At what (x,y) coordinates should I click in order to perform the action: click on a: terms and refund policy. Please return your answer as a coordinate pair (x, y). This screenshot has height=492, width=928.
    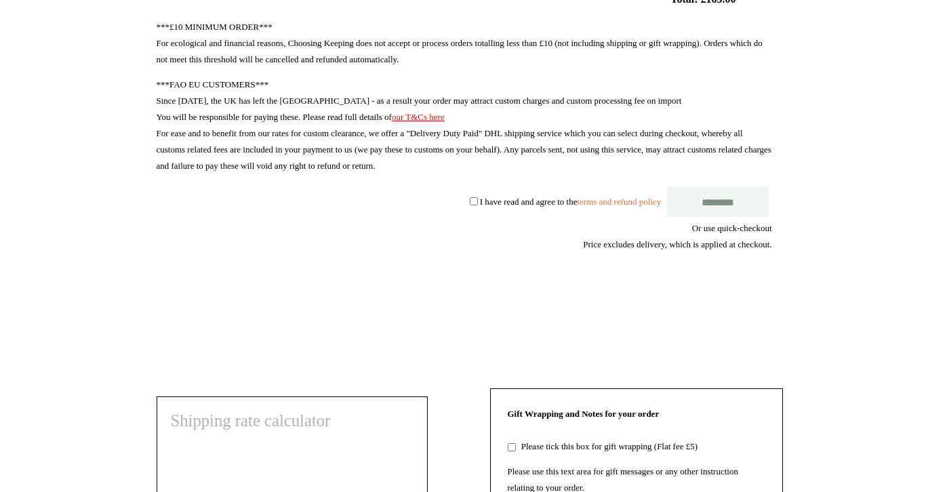
    Looking at the image, I should click on (619, 201).